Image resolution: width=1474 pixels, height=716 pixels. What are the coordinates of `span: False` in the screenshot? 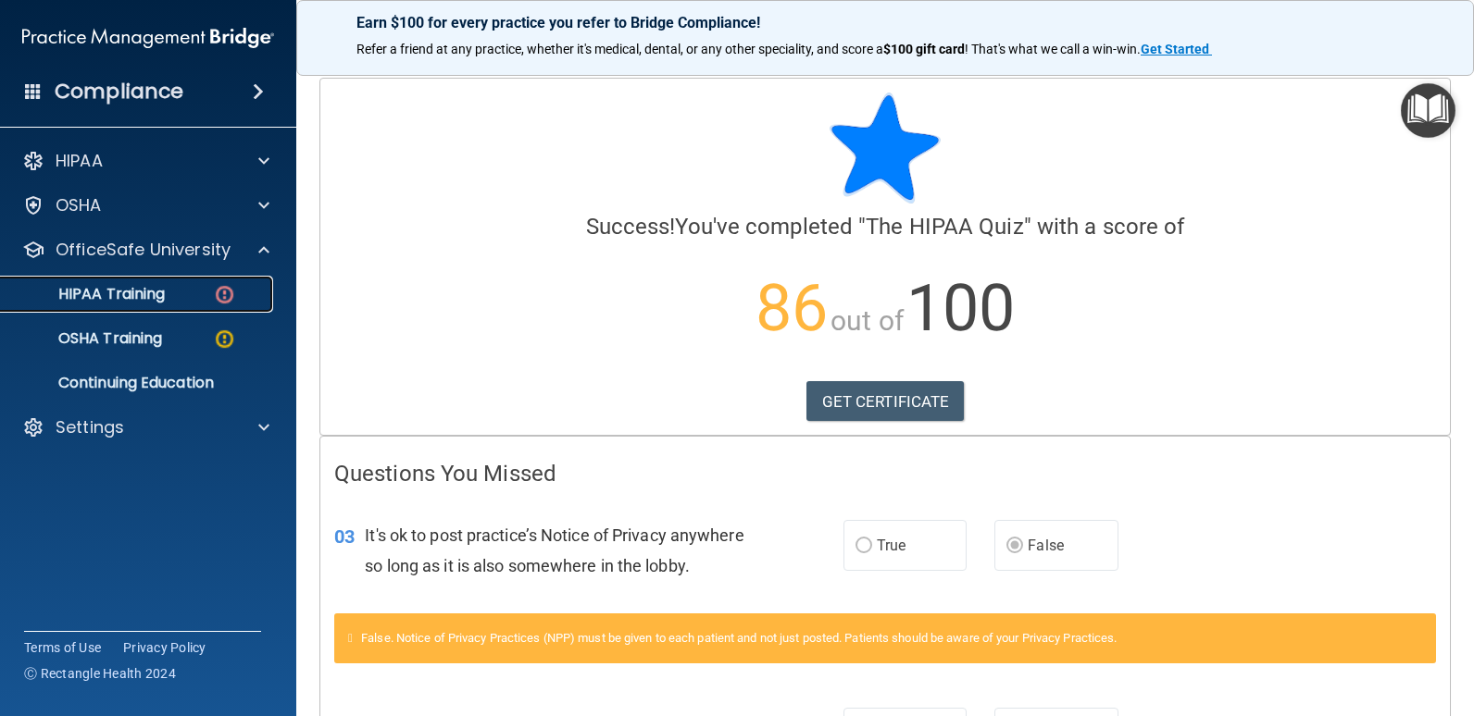 It's located at (1045, 545).